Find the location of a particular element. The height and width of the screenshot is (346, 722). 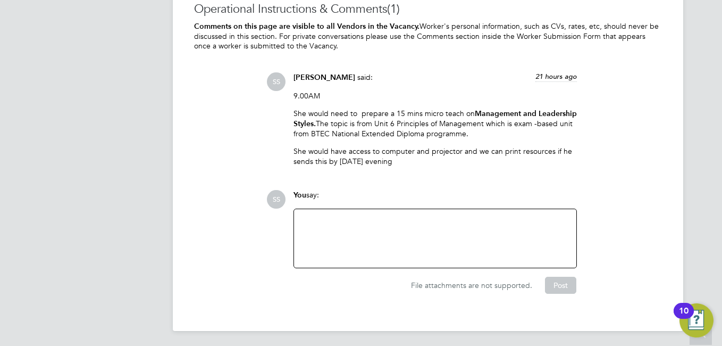

p: 9.00AM is located at coordinates (435, 96).